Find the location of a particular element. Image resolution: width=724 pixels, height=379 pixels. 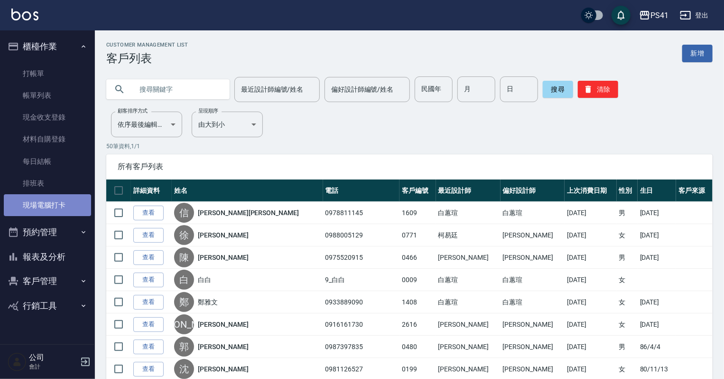

th: 最近設計師 is located at coordinates (468, 190).